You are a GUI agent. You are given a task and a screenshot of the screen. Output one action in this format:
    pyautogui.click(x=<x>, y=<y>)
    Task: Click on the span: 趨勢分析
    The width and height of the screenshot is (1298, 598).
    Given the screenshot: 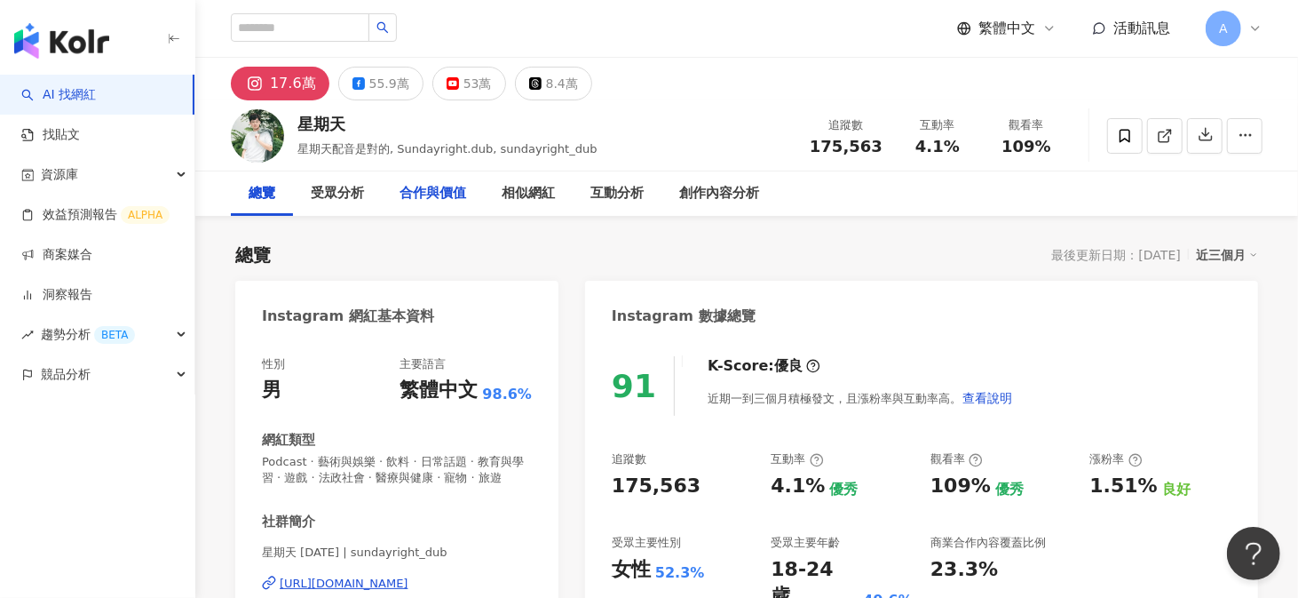 What is the action you would take?
    pyautogui.click(x=88, y=334)
    